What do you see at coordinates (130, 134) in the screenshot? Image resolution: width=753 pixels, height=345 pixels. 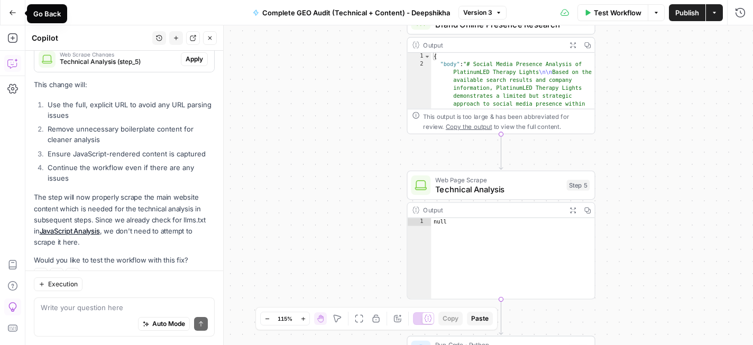 I see `li: Remove unnecessary boilerplate content for cleaner analysis` at bounding box center [130, 134].